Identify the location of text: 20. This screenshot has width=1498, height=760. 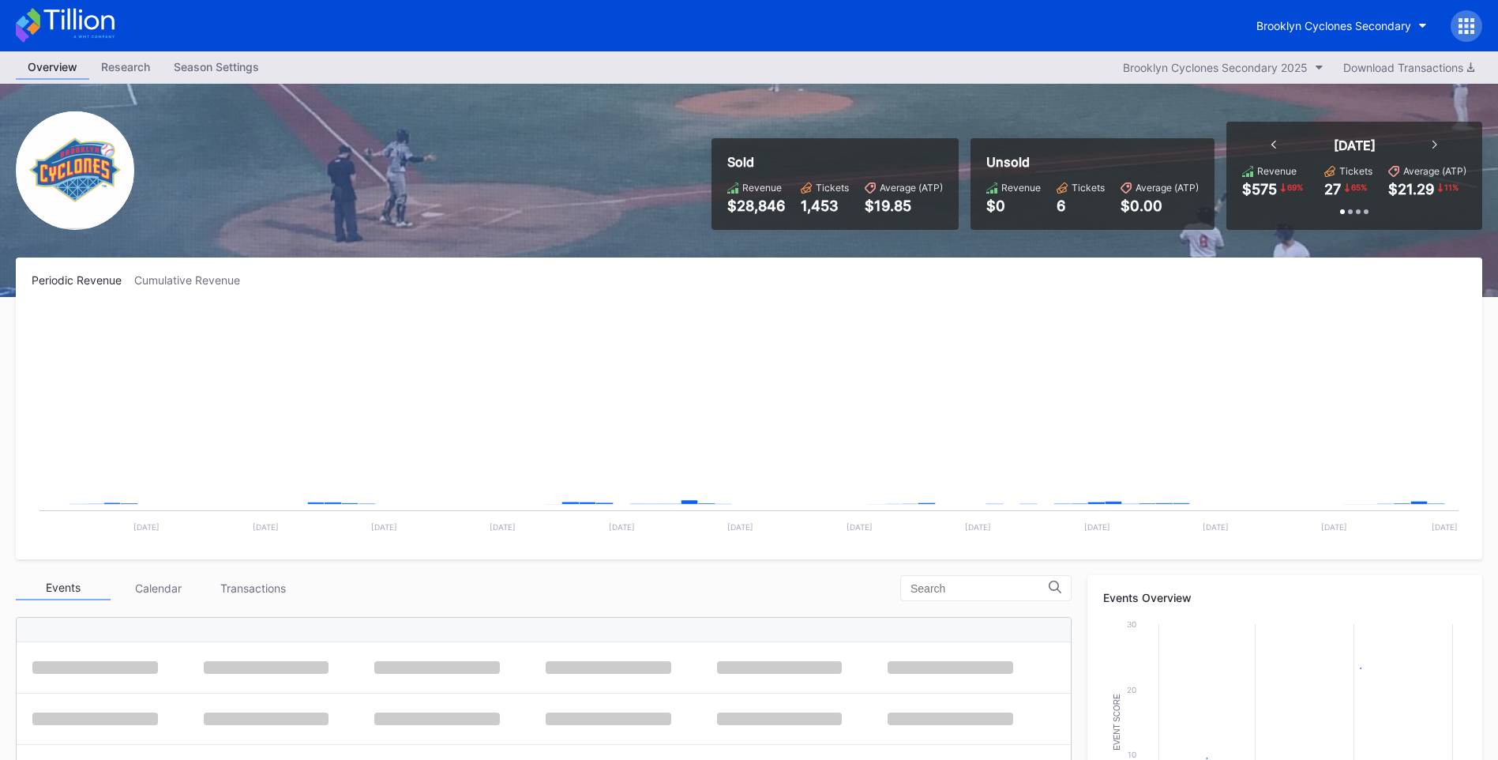
(1132, 690).